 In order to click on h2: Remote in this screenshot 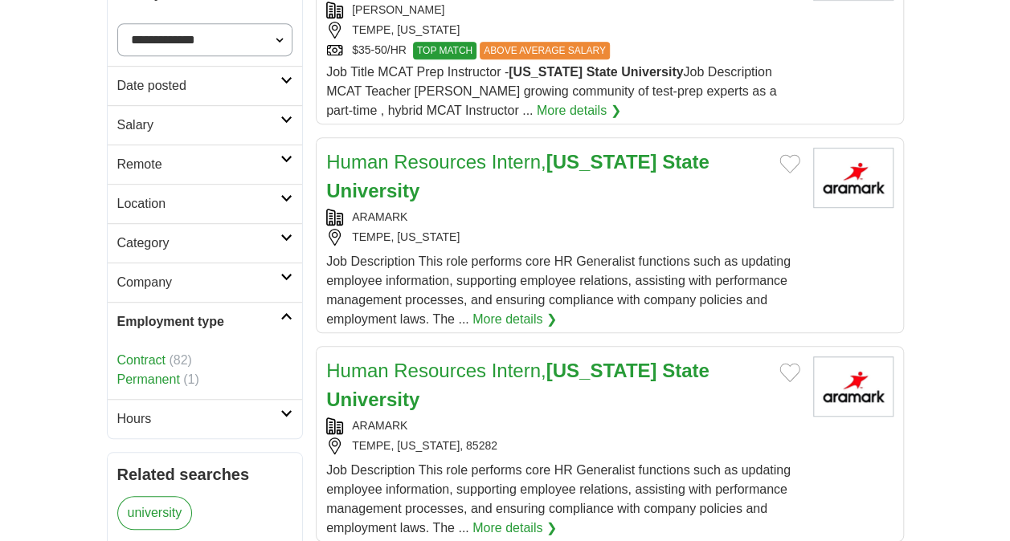, I will do `click(199, 165)`.